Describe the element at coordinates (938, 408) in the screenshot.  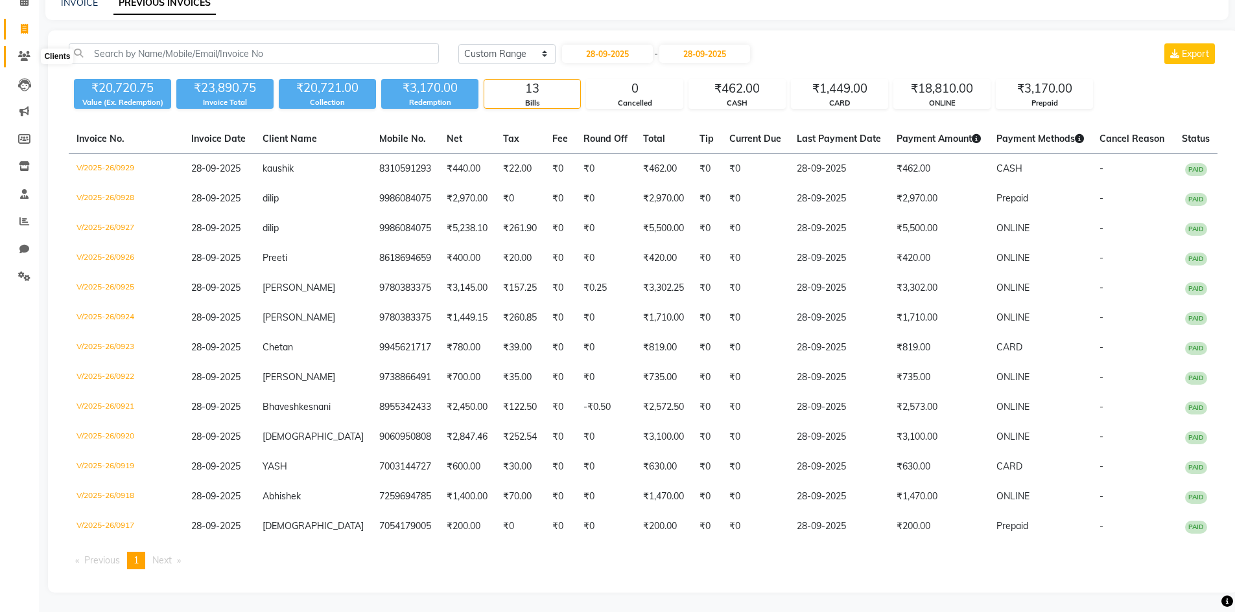
I see `td: ₹2,573.00` at that location.